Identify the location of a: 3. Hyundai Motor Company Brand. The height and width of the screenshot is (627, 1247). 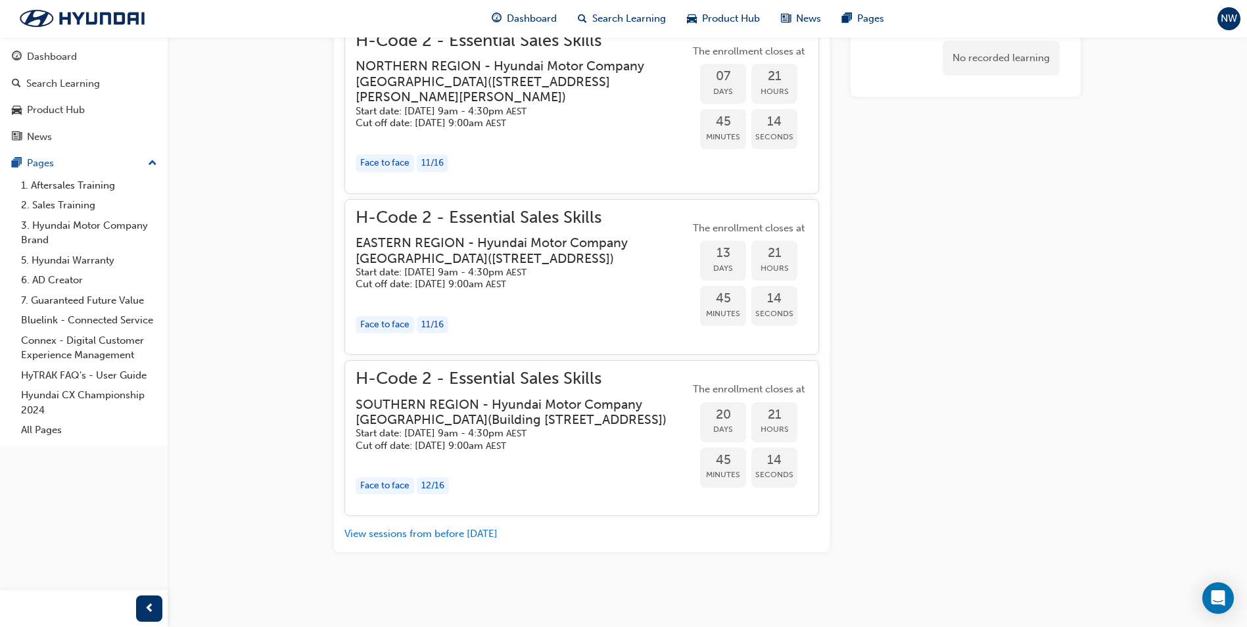
(89, 233).